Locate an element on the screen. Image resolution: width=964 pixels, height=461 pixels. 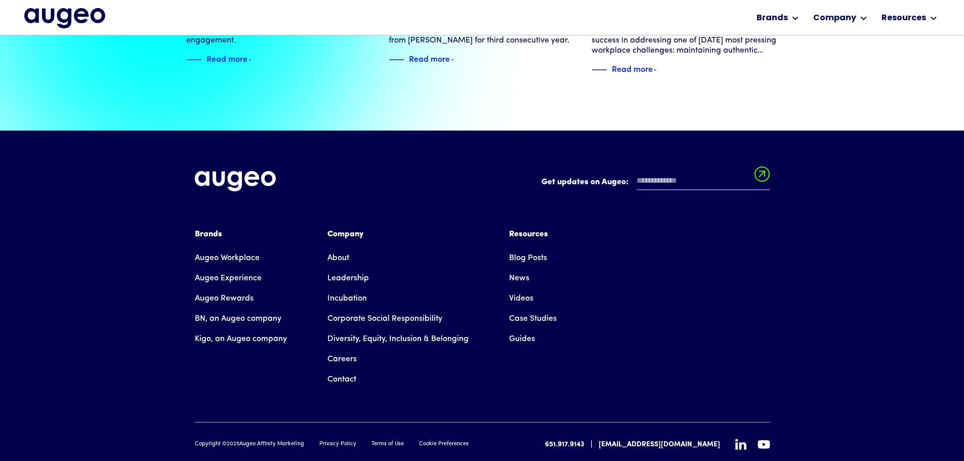
a: Case Studies is located at coordinates (533, 319).